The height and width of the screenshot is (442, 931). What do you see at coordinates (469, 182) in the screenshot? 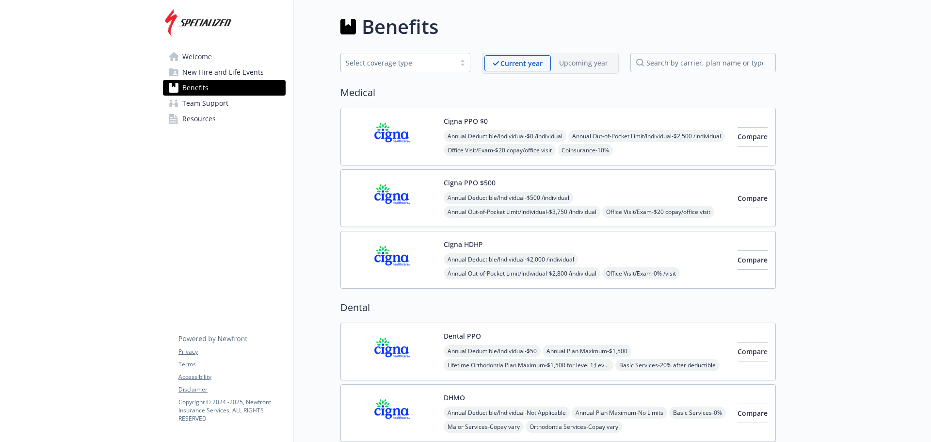
I see `button: Cigna PPO $500` at bounding box center [469, 182].